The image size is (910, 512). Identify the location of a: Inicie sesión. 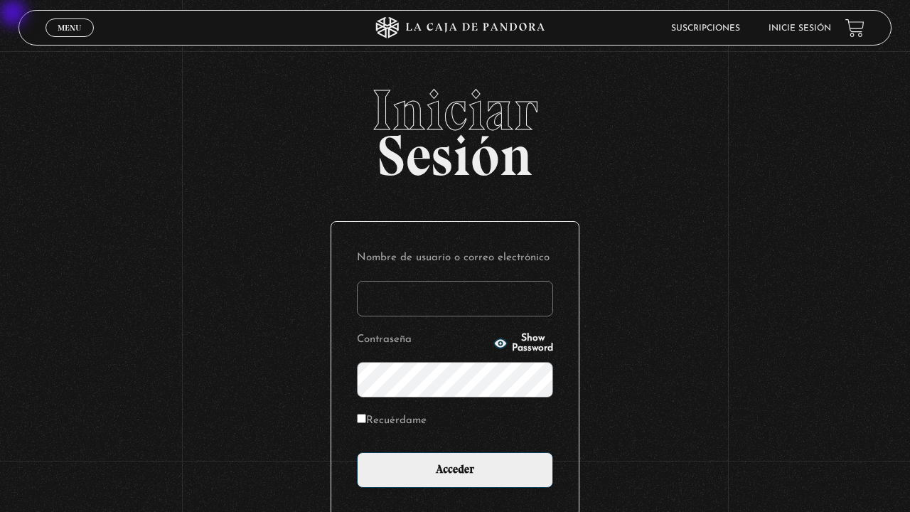
(800, 28).